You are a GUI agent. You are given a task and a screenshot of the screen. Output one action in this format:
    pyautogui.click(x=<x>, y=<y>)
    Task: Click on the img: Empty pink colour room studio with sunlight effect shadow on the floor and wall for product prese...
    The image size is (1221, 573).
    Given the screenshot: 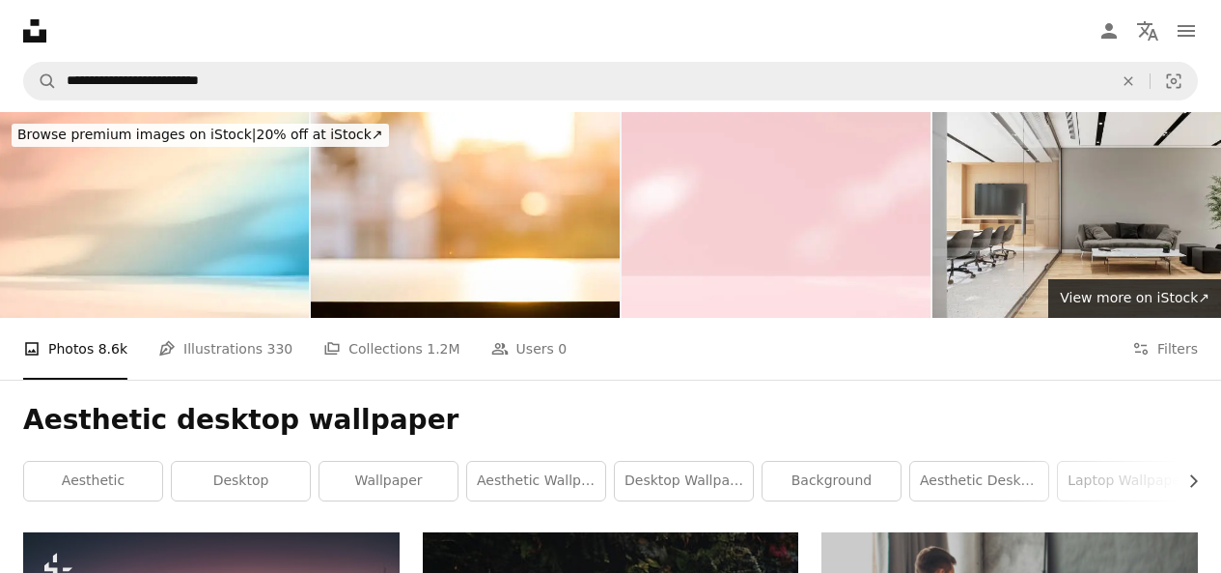 What is the action you would take?
    pyautogui.click(x=776, y=214)
    